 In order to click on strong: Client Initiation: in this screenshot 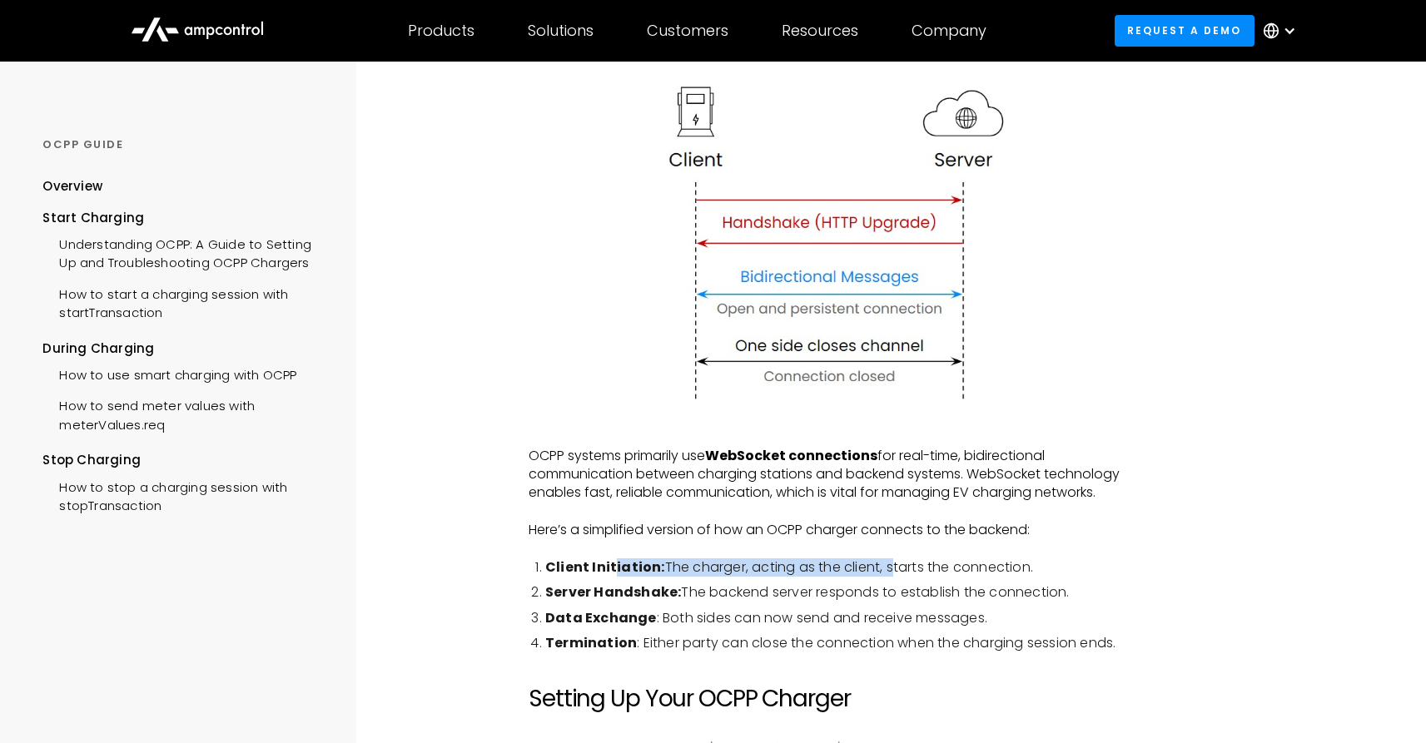, I will do `click(605, 567)`.